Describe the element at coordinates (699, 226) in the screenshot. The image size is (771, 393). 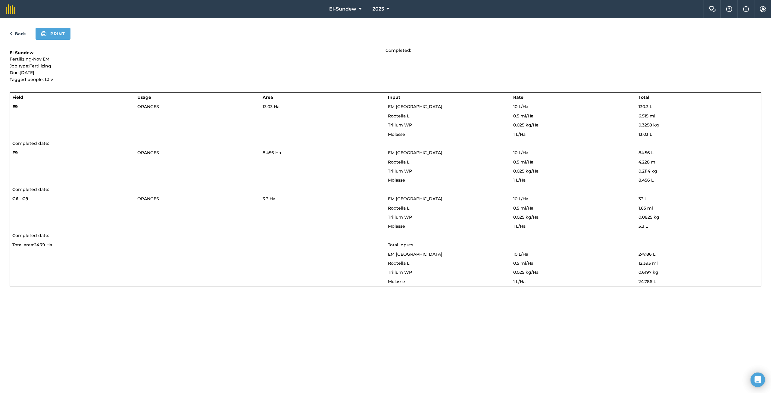
I see `td: 3.3 L` at that location.